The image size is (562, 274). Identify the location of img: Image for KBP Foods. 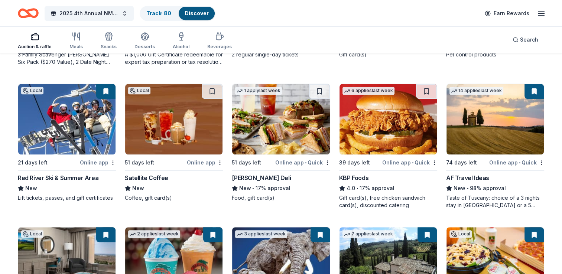
(388, 119).